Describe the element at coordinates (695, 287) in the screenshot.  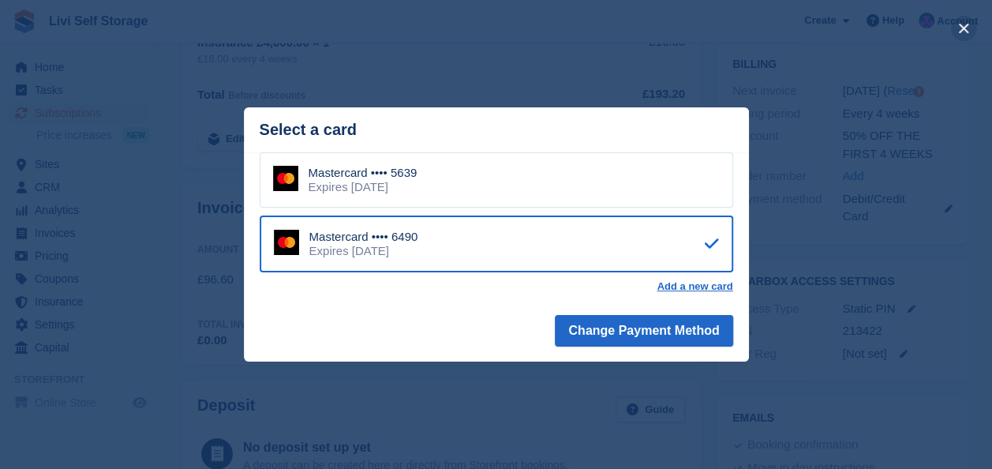
I see `a: Add a new card` at that location.